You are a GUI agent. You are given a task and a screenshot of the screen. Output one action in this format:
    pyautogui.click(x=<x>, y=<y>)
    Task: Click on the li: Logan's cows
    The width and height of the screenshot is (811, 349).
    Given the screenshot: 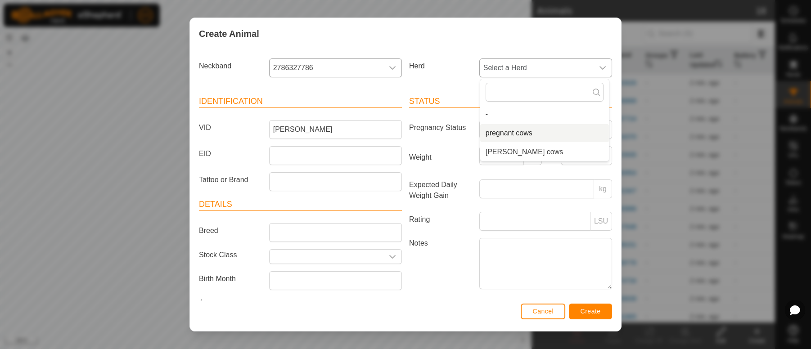 What is the action you would take?
    pyautogui.click(x=545, y=152)
    